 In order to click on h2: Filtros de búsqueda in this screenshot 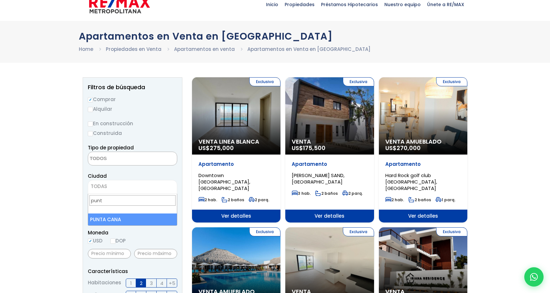, I will do `click(133, 87)`.